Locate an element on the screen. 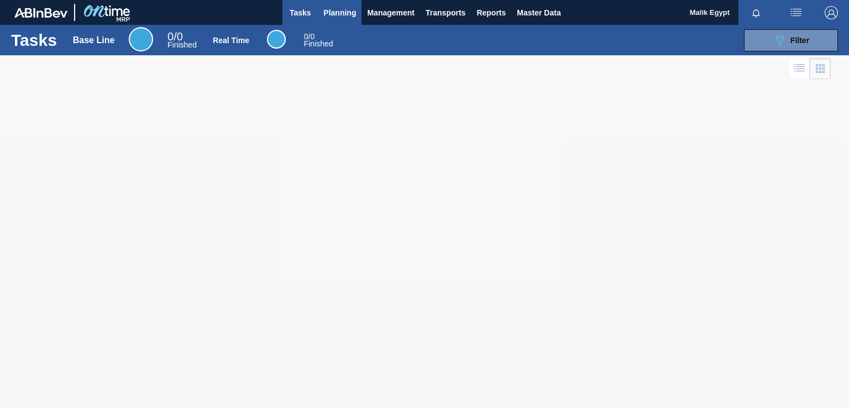 The image size is (849, 408). h1: Tasks is located at coordinates (34, 40).